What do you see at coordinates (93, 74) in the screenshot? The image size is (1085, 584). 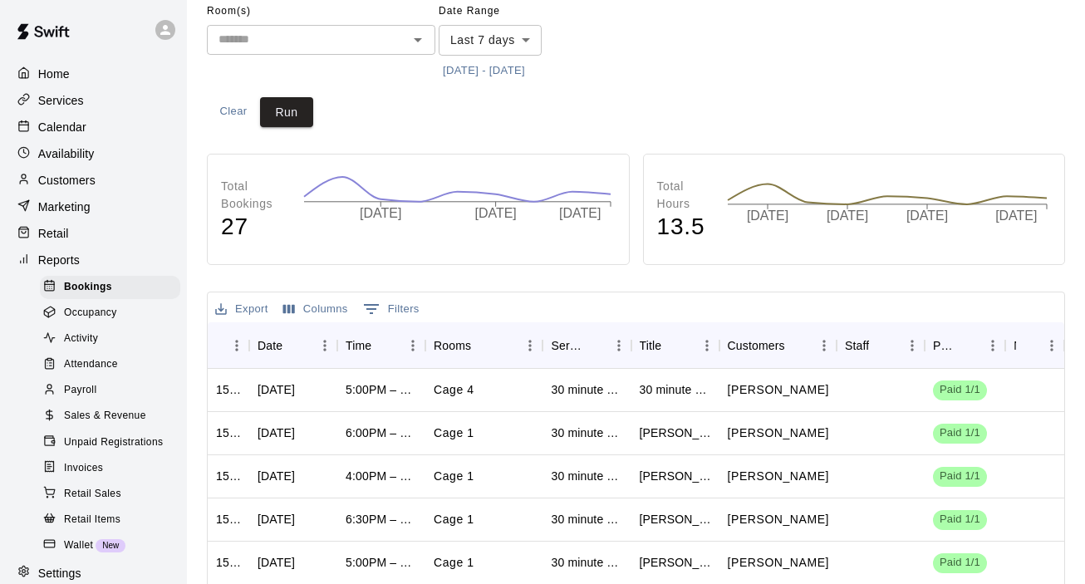 I see `div: Home` at bounding box center [93, 74].